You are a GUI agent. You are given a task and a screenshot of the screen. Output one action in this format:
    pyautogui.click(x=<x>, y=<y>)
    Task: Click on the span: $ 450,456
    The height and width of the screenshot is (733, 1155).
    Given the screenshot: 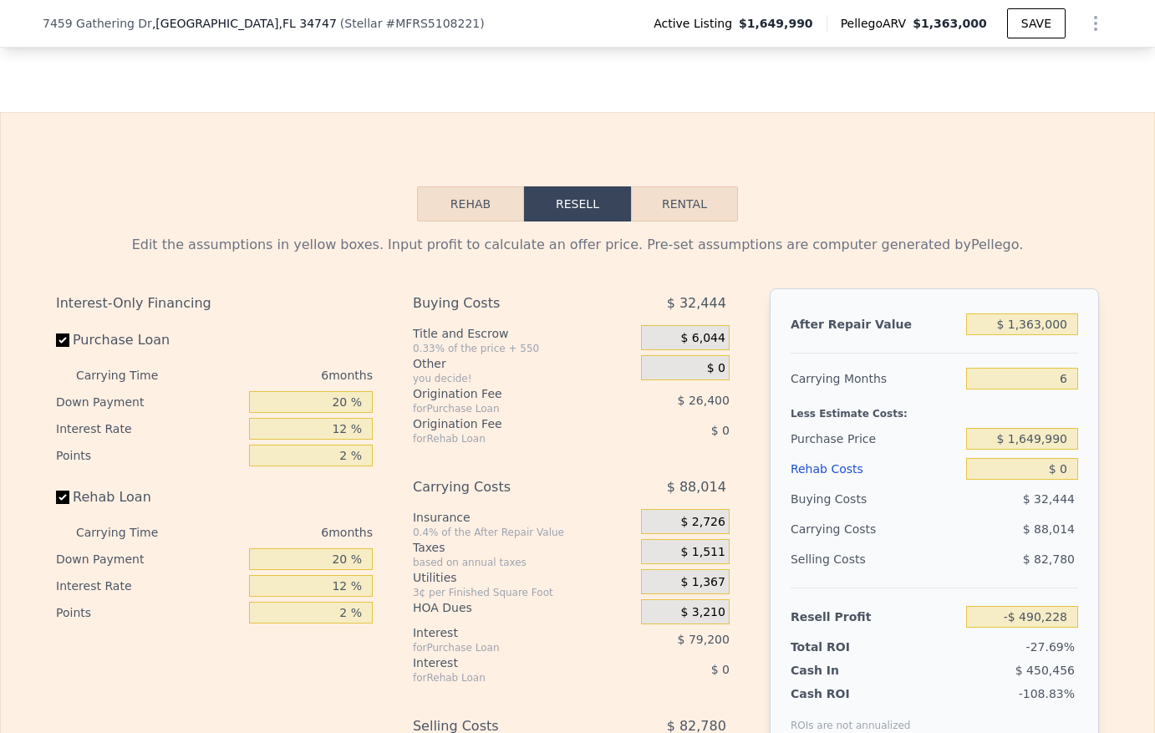 What is the action you would take?
    pyautogui.click(x=1045, y=670)
    